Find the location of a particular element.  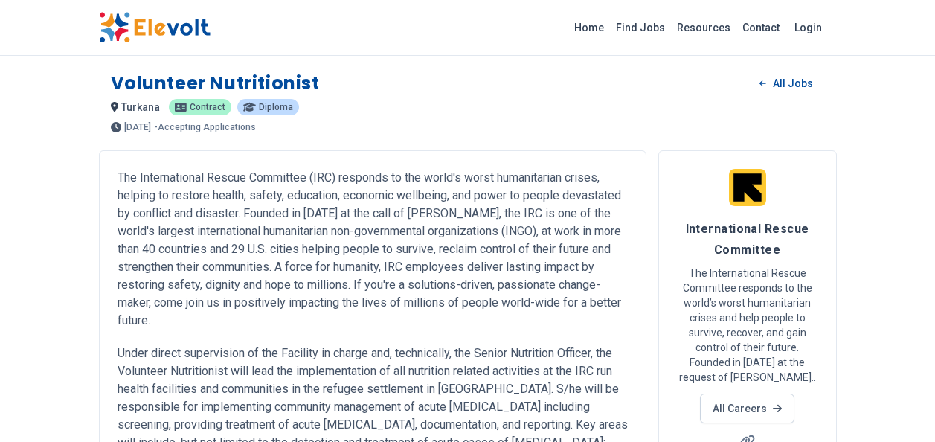

a: All Careers is located at coordinates (747, 408).